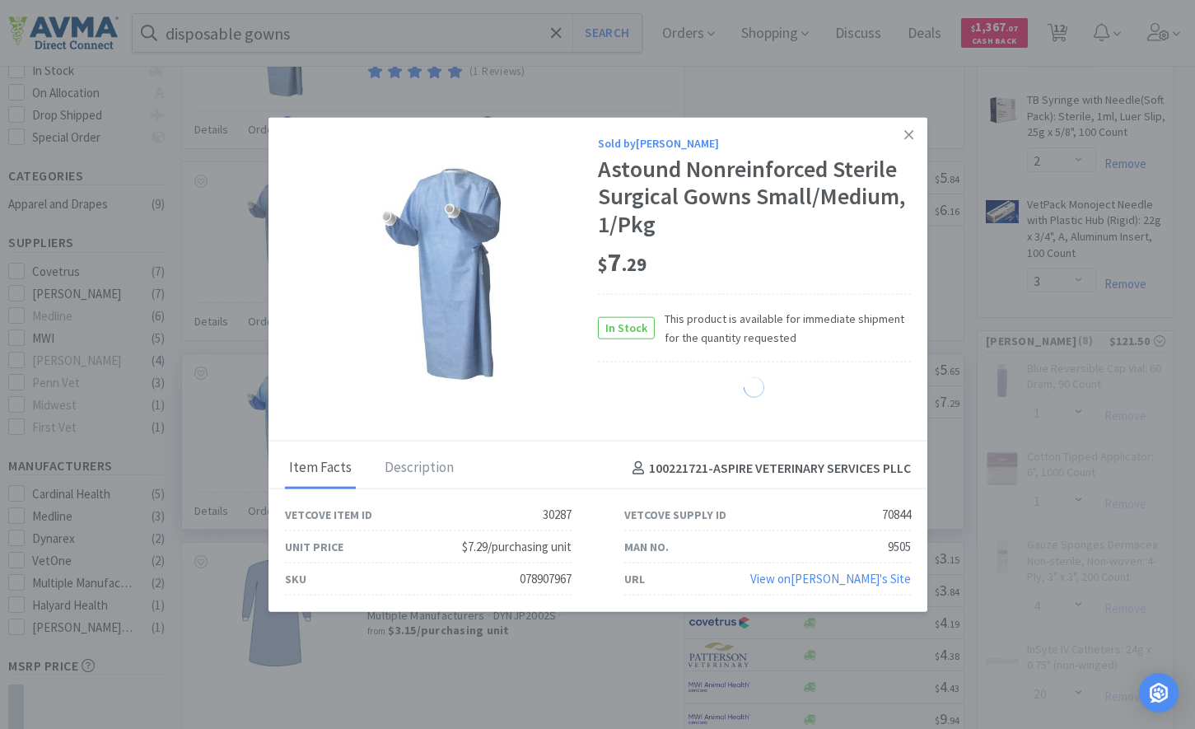 This screenshot has width=1195, height=729. Describe the element at coordinates (622, 261) in the screenshot. I see `span: 7` at that location.